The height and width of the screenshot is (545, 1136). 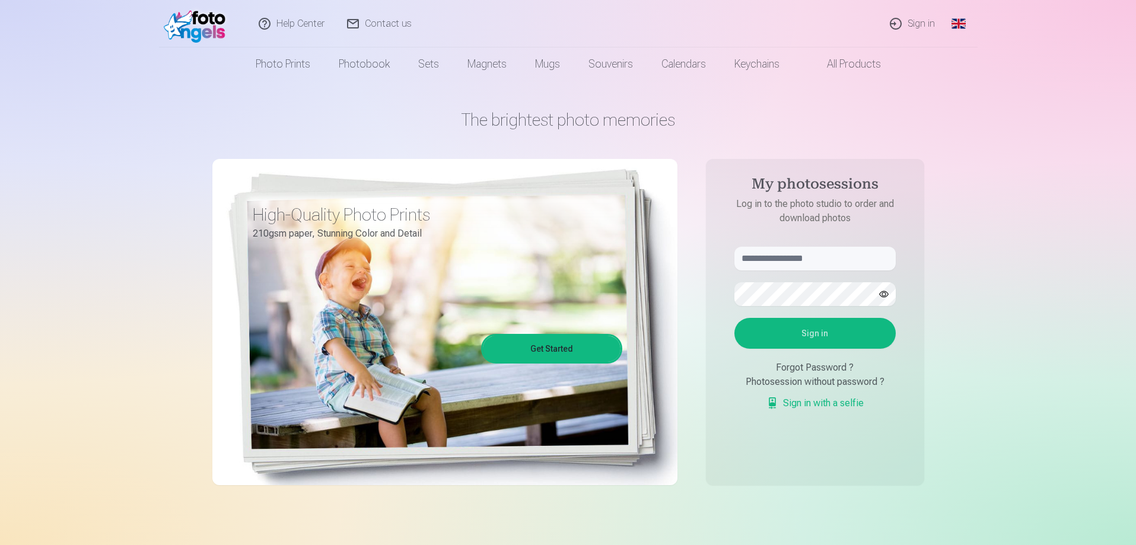 What do you see at coordinates (198, 24) in the screenshot?
I see `img: /fa1` at bounding box center [198, 24].